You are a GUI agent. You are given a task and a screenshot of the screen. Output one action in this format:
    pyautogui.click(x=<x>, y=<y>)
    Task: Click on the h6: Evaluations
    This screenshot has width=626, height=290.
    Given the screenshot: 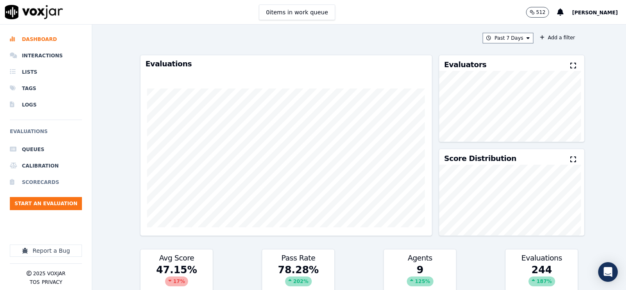 What is the action you would take?
    pyautogui.click(x=46, y=134)
    